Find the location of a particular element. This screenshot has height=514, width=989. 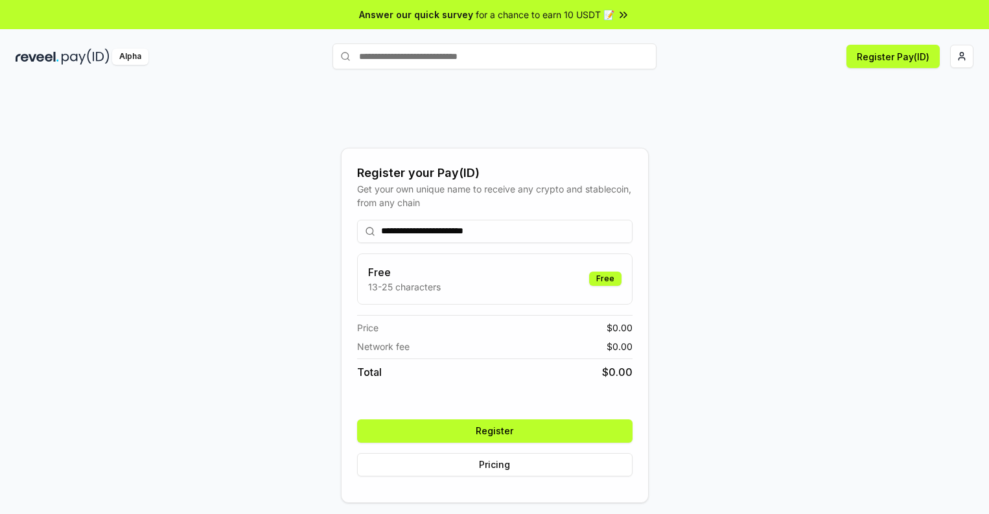

span: Network fee is located at coordinates (383, 346).